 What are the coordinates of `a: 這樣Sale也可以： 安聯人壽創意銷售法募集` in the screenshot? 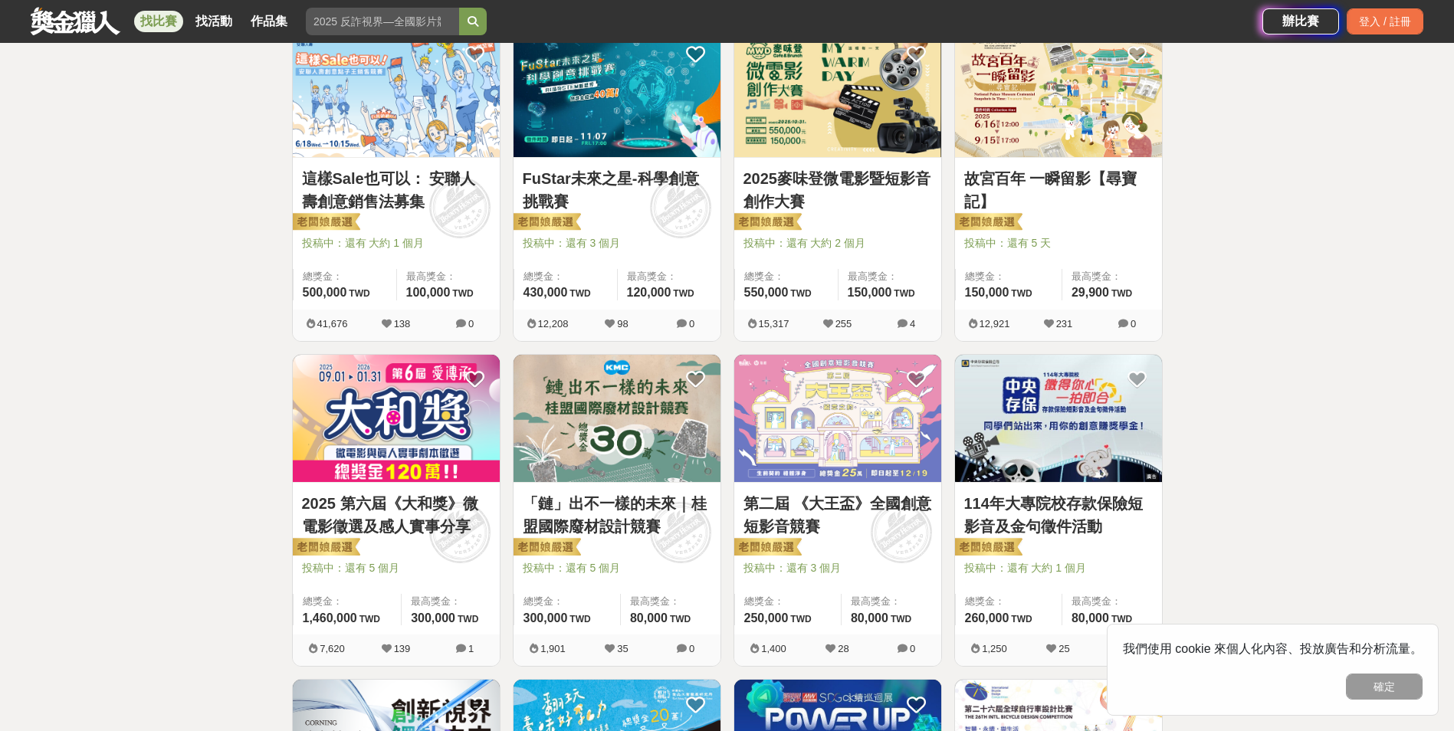 It's located at (396, 190).